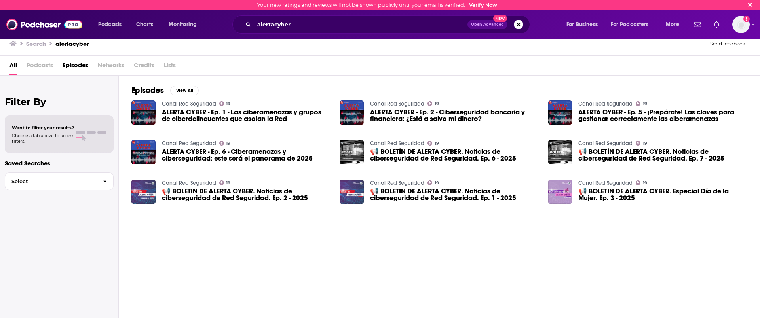 This screenshot has height=318, width=760. I want to click on img: ALERTA CYBER - Ep. 2 - Ciberseguridad bancaria y financiera: ¿Está a salvo mi dinero?, so click(352, 112).